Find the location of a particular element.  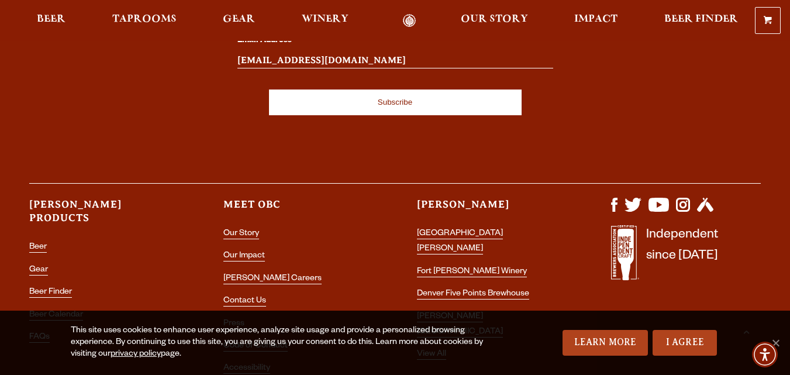

a: Denver Five Points Brewhouse is located at coordinates (473, 294).